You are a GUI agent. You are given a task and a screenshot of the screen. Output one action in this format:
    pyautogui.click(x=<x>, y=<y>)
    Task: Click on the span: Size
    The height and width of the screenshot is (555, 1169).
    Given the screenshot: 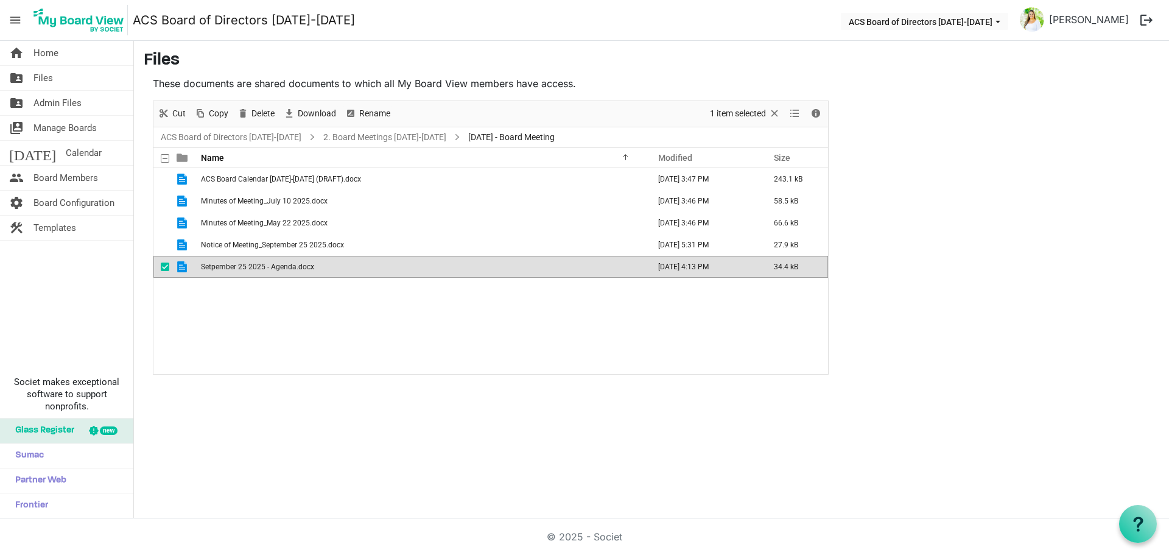 What is the action you would take?
    pyautogui.click(x=782, y=158)
    